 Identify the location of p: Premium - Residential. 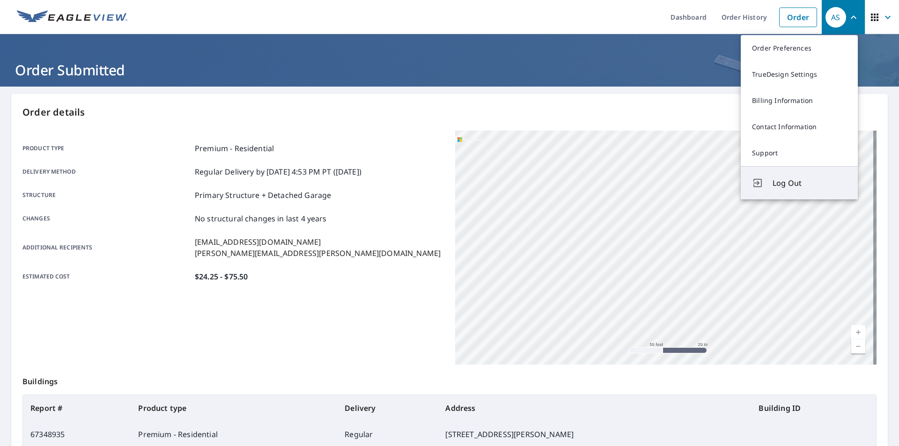
(234, 148).